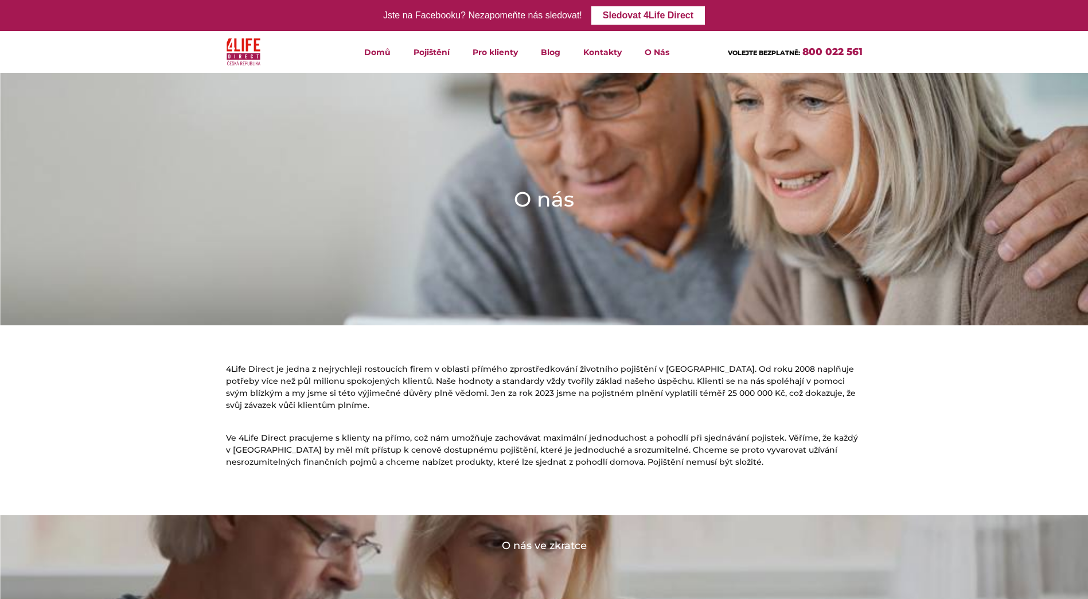 The width and height of the screenshot is (1088, 599). What do you see at coordinates (244, 52) in the screenshot?
I see `img: 4Life Direct Česká republika logo` at bounding box center [244, 52].